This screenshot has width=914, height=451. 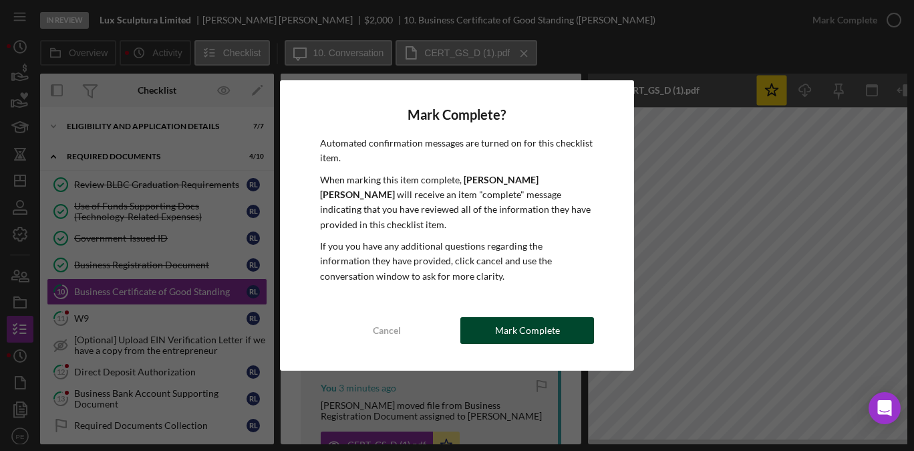 What do you see at coordinates (387, 330) in the screenshot?
I see `button: Cancel` at bounding box center [387, 330].